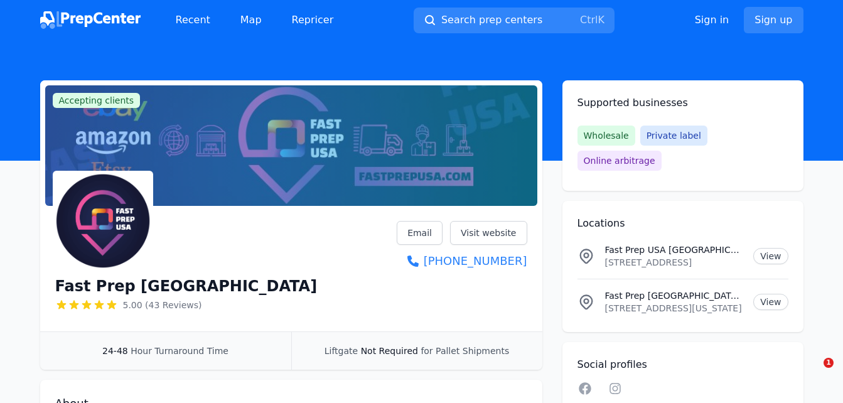  What do you see at coordinates (389, 351) in the screenshot?
I see `span: Not Required` at bounding box center [389, 351].